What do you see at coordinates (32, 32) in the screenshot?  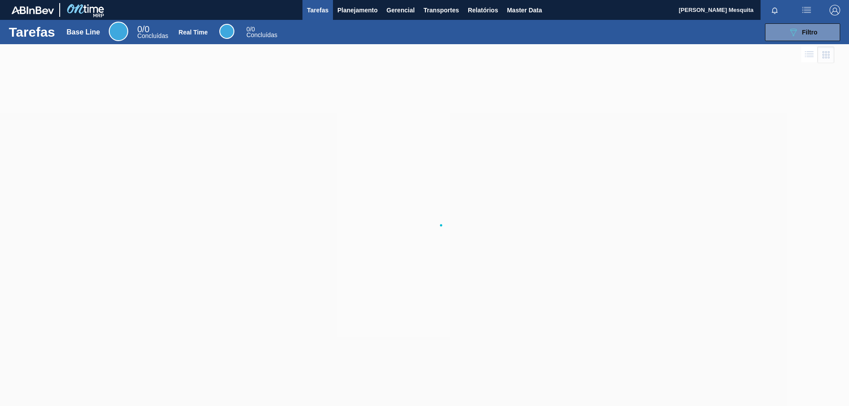 I see `h1: Tarefas` at bounding box center [32, 32].